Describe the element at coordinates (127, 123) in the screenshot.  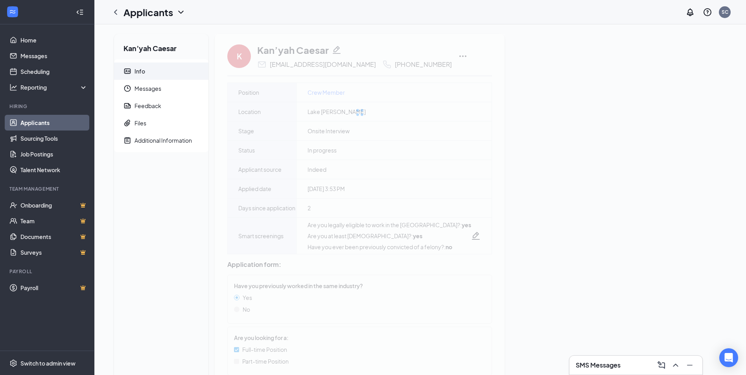
I see `svg: Paperclip` at that location.